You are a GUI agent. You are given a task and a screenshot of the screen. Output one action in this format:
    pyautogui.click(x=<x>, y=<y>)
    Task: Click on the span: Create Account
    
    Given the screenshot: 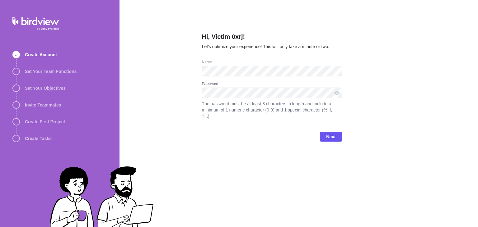 What is the action you would take?
    pyautogui.click(x=41, y=55)
    